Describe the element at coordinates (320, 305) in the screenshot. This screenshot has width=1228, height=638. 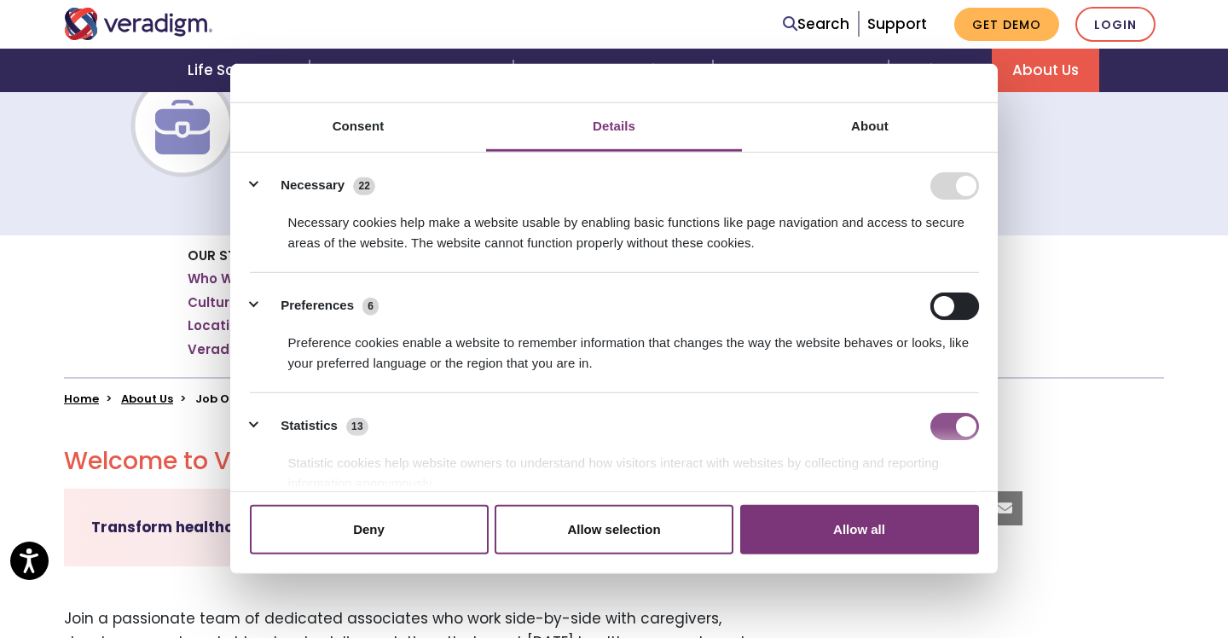
I see `button: Preferences (6)` at that location.